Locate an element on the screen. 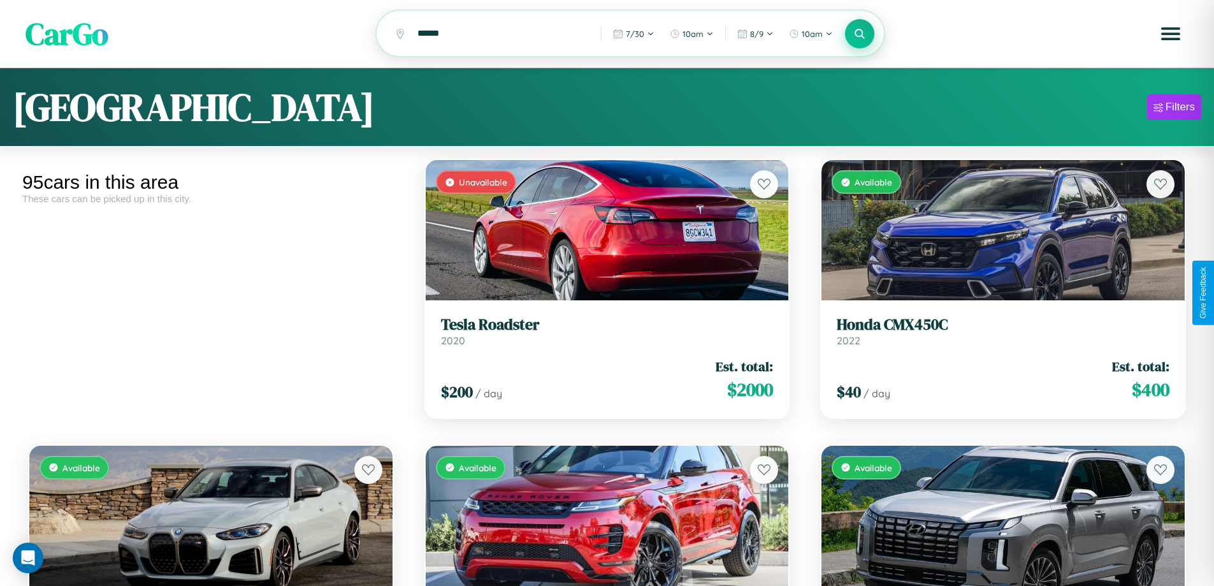 The width and height of the screenshot is (1214, 586). div: Open Intercom Messenger is located at coordinates (28, 558).